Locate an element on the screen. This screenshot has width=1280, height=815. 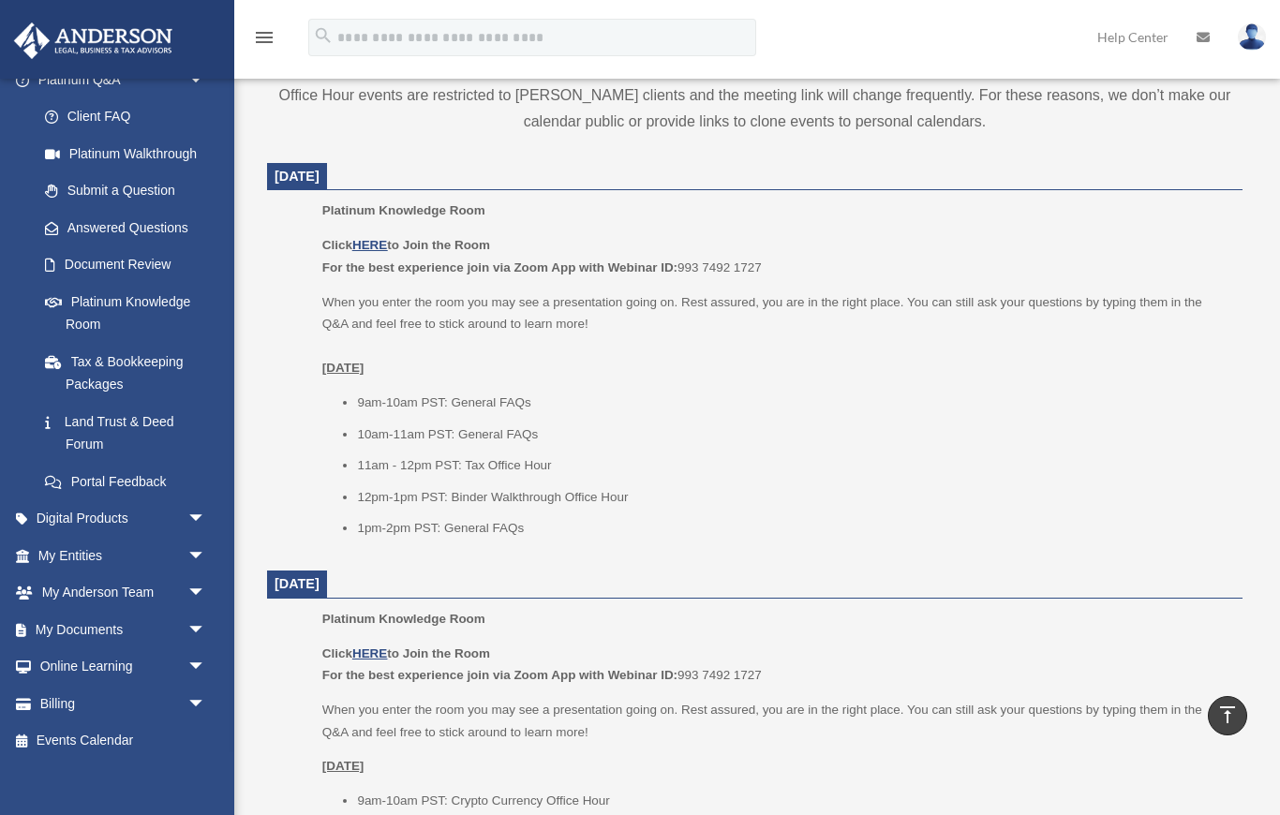
a: Answered Questions is located at coordinates (130, 228).